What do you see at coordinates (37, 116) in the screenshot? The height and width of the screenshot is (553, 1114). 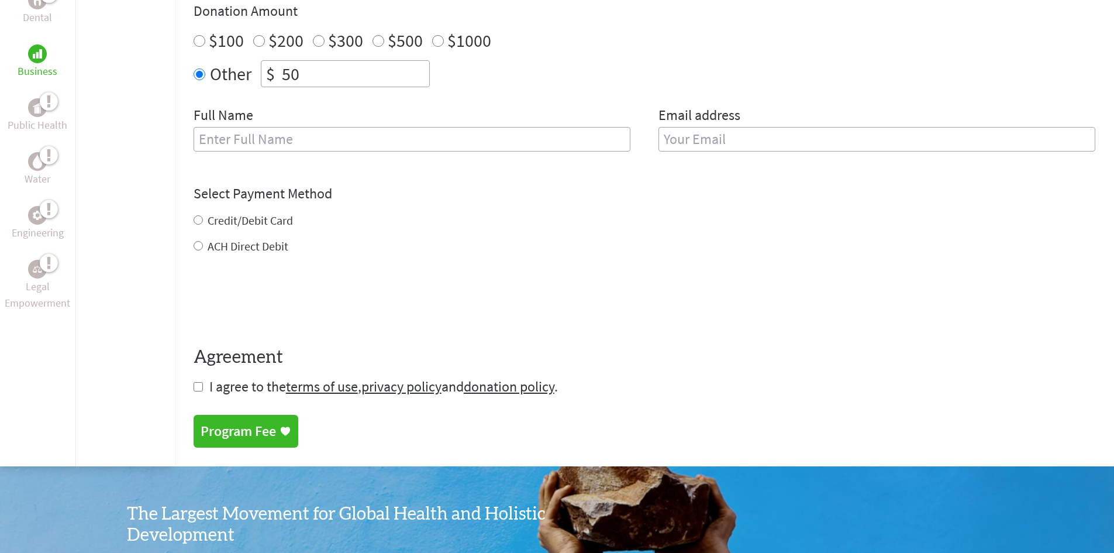 I see `a: Public HealthPublic Health` at bounding box center [37, 116].